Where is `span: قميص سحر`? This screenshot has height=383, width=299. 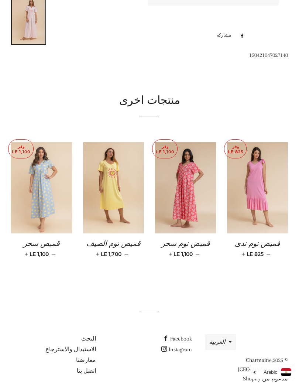
span: قميص سحر is located at coordinates (41, 244).